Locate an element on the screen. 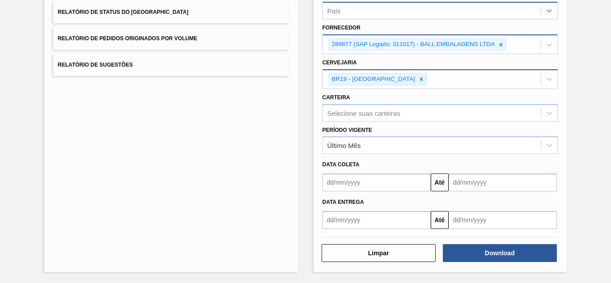 The image size is (611, 283). div: País is located at coordinates (334, 11).